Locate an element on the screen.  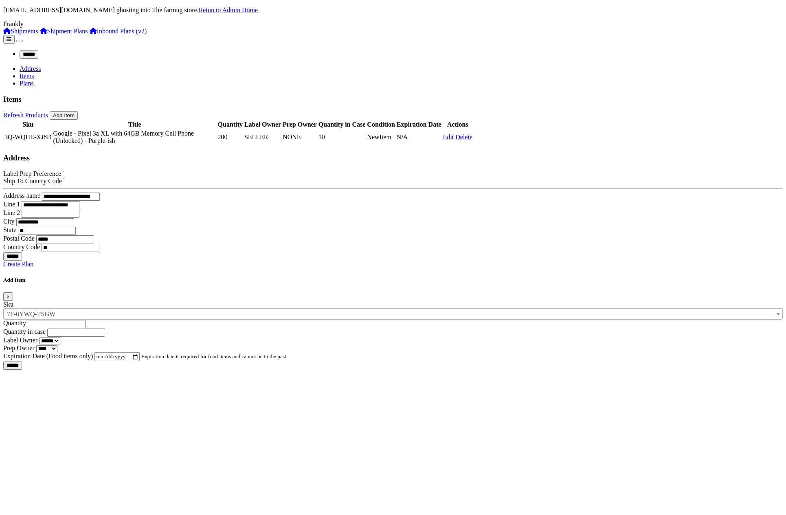
td: 3Q-WQHE-XJ8D is located at coordinates (28, 137).